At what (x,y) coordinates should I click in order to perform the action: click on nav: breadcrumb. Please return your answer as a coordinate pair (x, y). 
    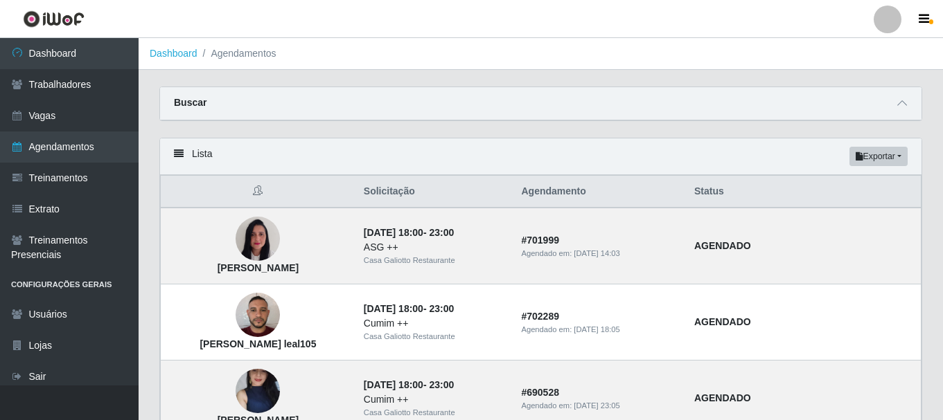
    Looking at the image, I should click on (540, 54).